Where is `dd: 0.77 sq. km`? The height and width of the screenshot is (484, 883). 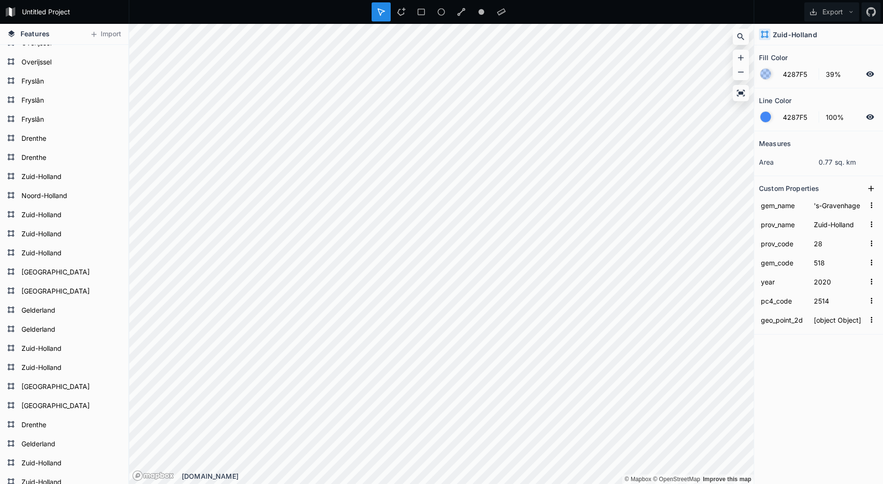
dd: 0.77 sq. km is located at coordinates (849, 162).